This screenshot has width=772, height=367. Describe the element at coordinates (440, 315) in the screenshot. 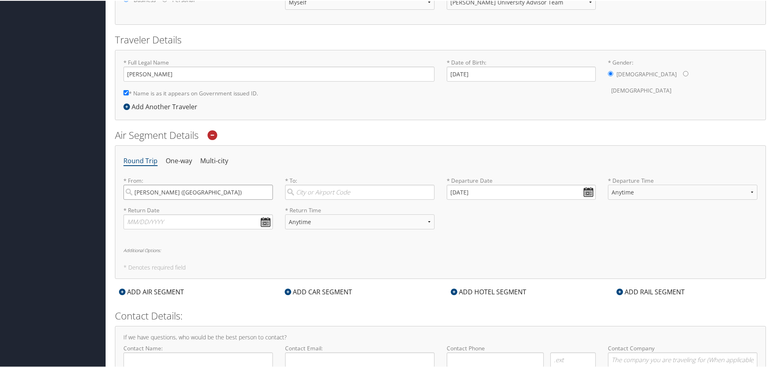

I see `h2: Contact Details:` at that location.